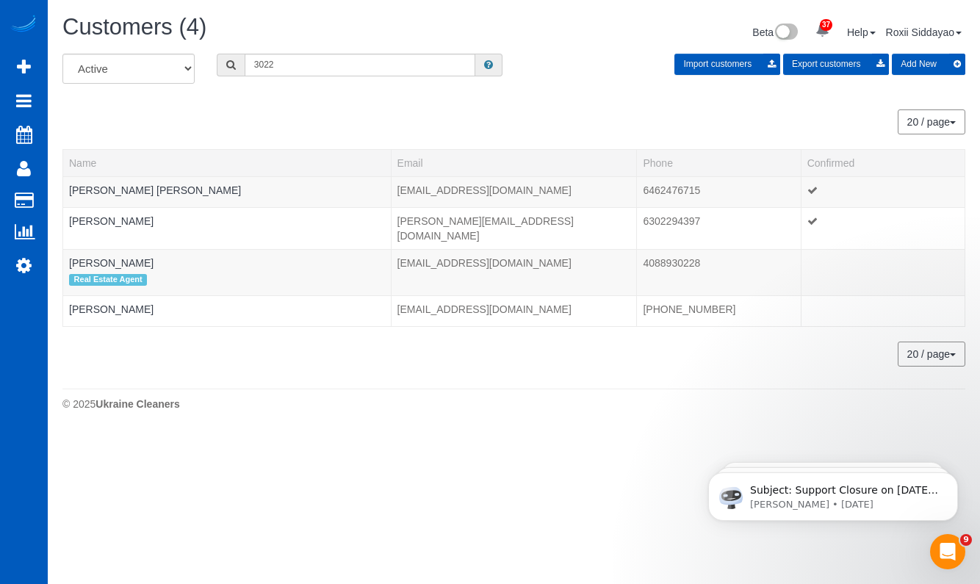 This screenshot has height=584, width=980. What do you see at coordinates (826, 25) in the screenshot?
I see `span: 37` at bounding box center [826, 25].